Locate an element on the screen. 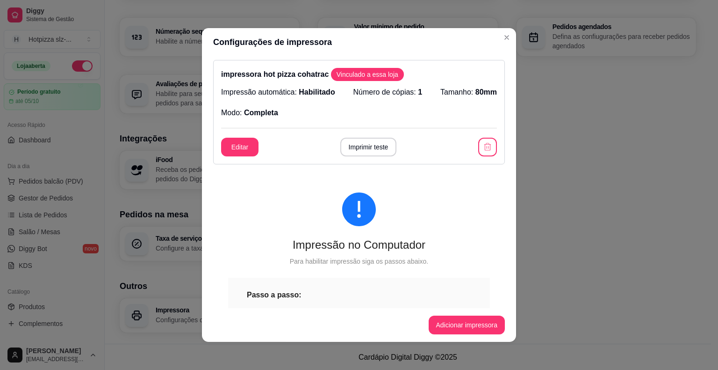 This screenshot has height=370, width=718. span: Vinculado a essa loja is located at coordinates (368, 74).